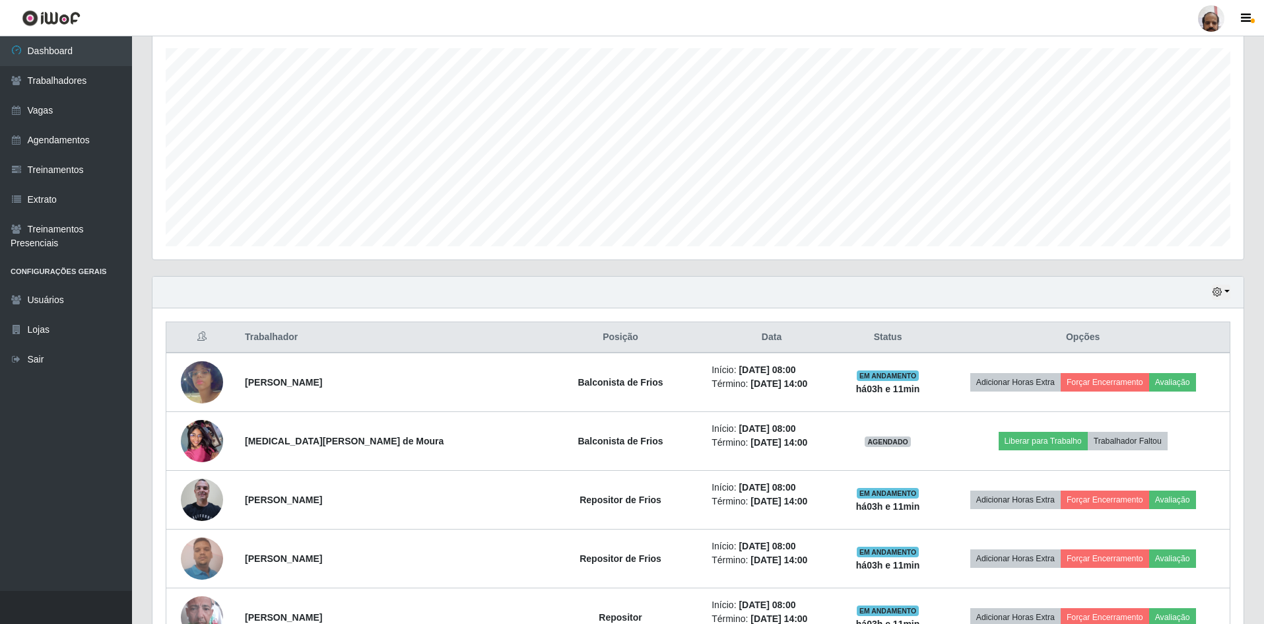  What do you see at coordinates (888, 337) in the screenshot?
I see `th: Status` at bounding box center [888, 337].